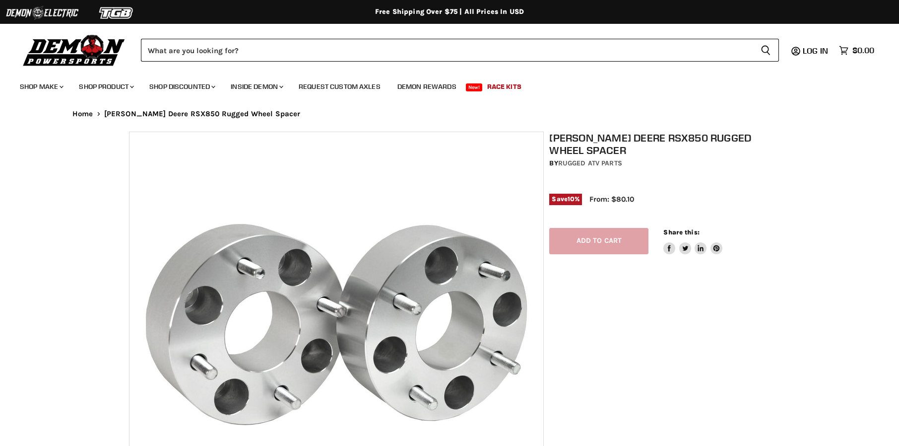 This screenshot has width=899, height=446. Describe the element at coordinates (612, 199) in the screenshot. I see `span: From: $80.10` at that location.